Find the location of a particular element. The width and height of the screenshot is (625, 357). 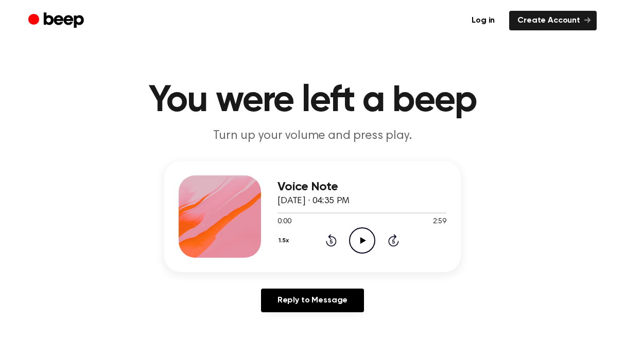

a: Reply to Message is located at coordinates (312, 301).